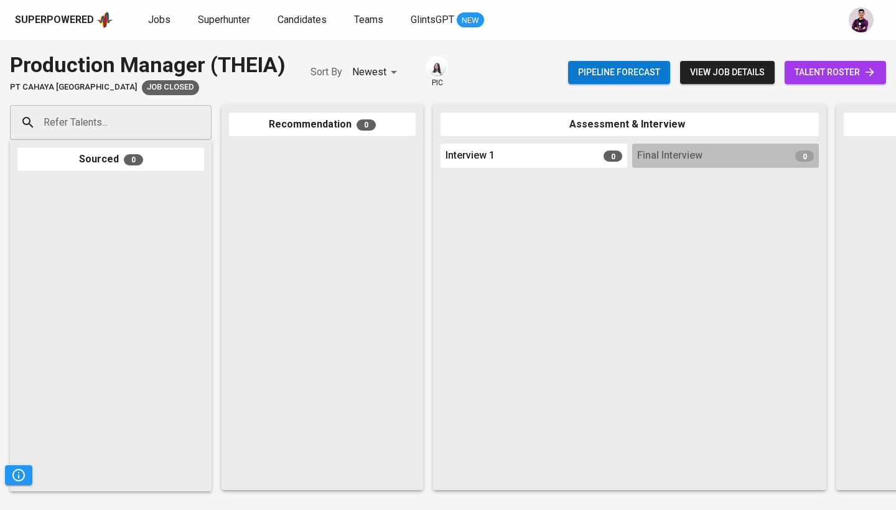 This screenshot has width=896, height=510. Describe the element at coordinates (728, 72) in the screenshot. I see `button: view job details` at that location.